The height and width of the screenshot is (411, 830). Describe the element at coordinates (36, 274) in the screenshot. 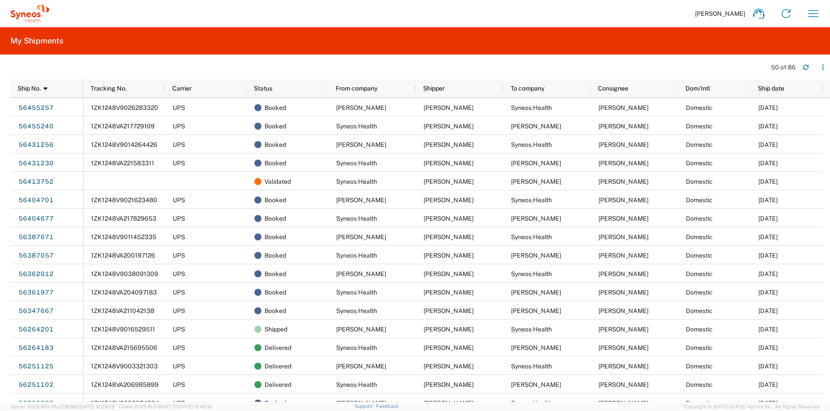

I see `a: 56362012` at that location.